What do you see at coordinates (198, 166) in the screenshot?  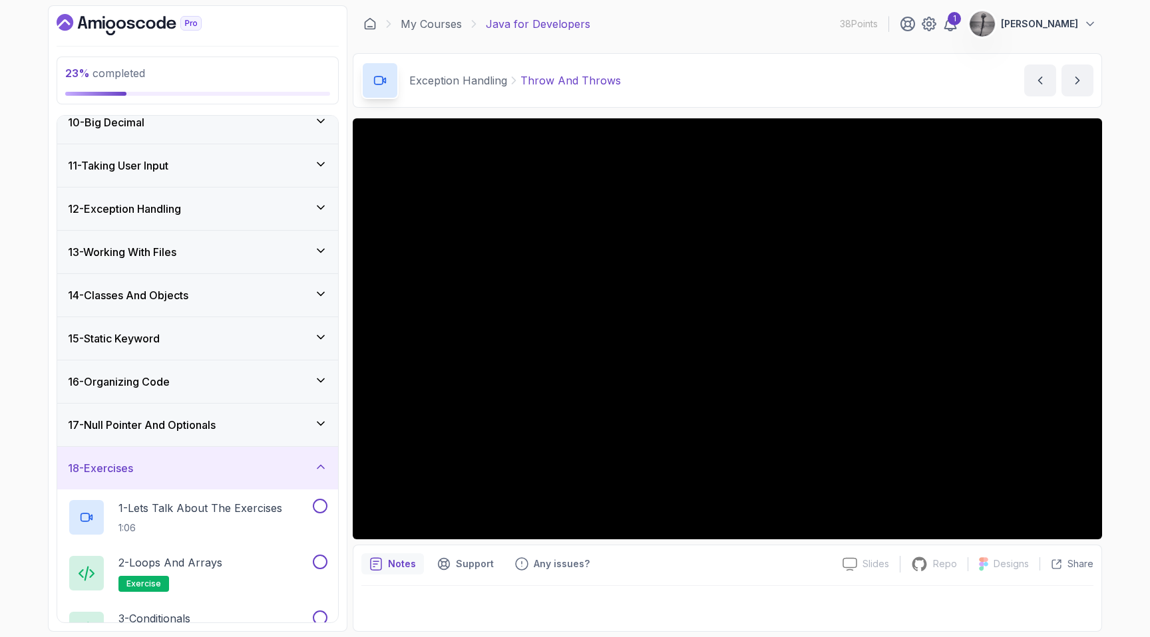 I see `button: 11-Taking User Input` at bounding box center [198, 166].